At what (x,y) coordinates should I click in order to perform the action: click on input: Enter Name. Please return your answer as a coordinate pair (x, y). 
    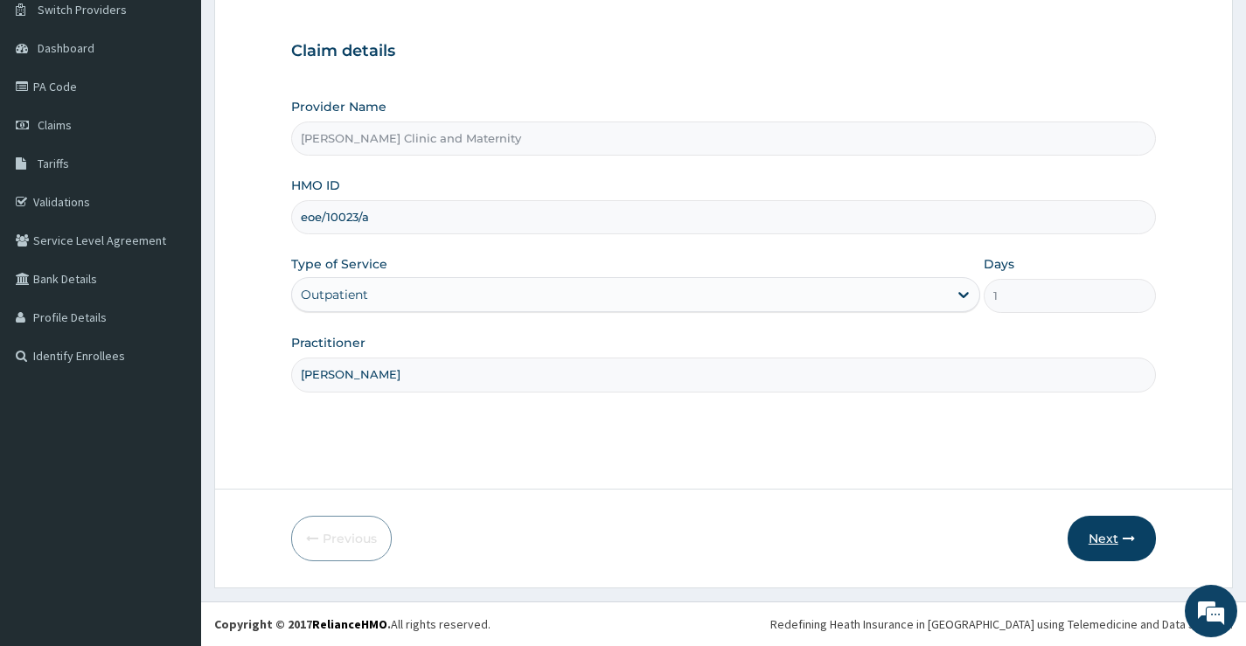
    Looking at the image, I should click on (723, 374).